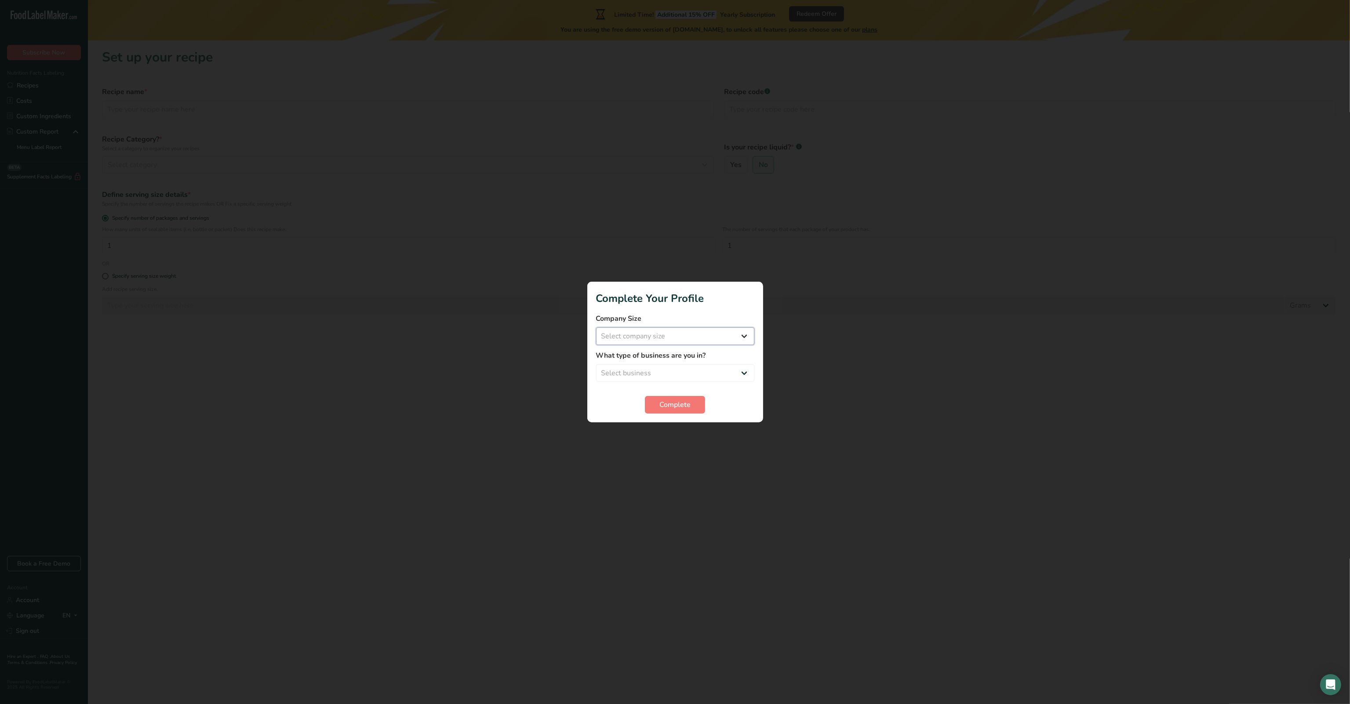  What do you see at coordinates (675, 299) in the screenshot?
I see `h1: Complete Your Profile` at bounding box center [675, 299].